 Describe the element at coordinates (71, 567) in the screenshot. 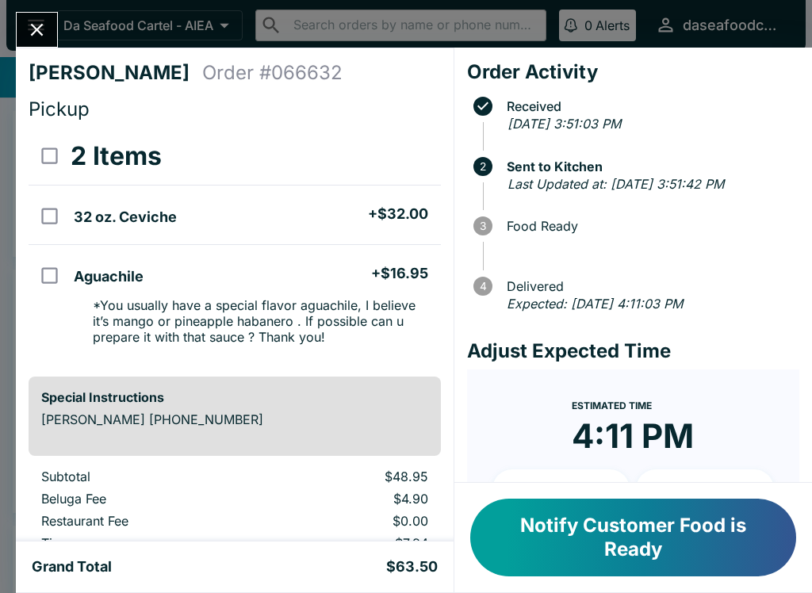

I see `h5: Grand Total` at that location.